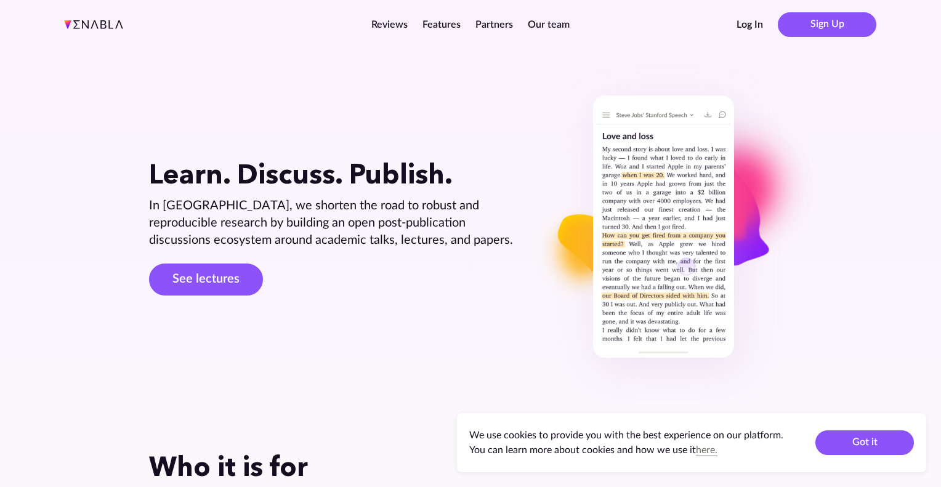 The height and width of the screenshot is (487, 941). Describe the element at coordinates (470, 466) in the screenshot. I see `h2: Who it is for` at that location.